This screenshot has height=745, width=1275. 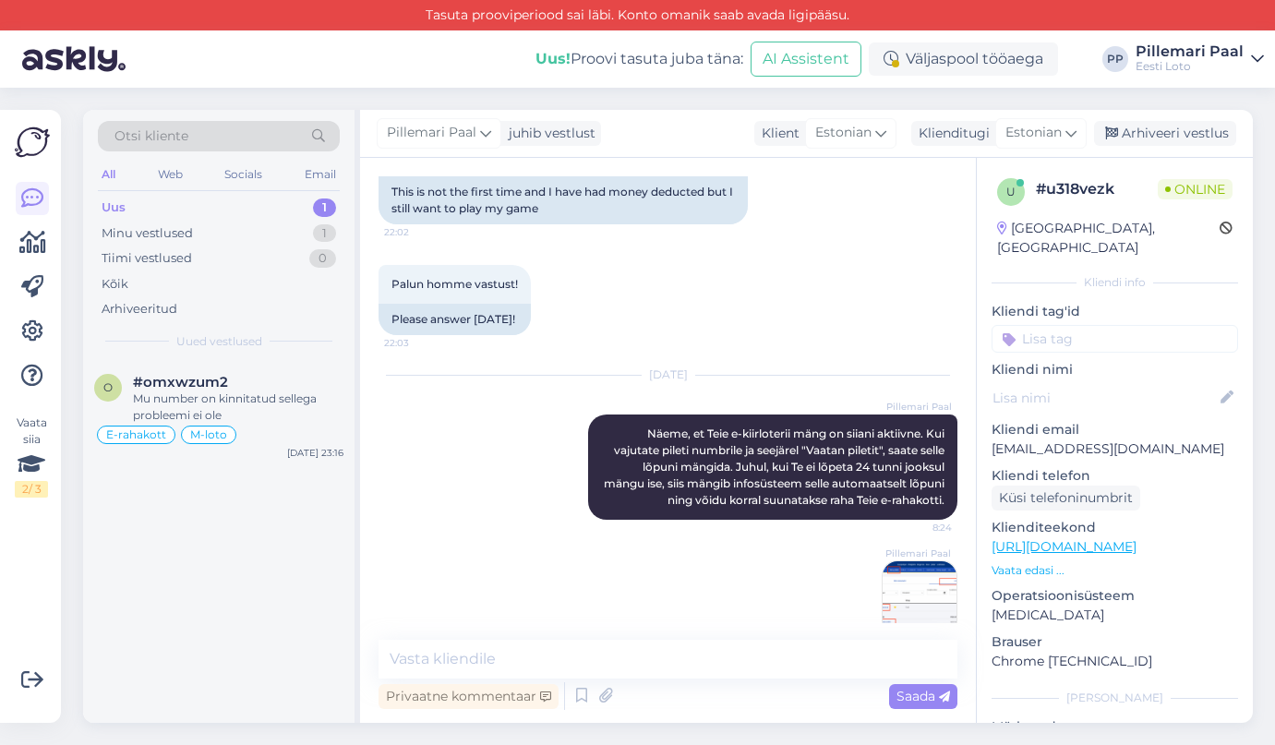 What do you see at coordinates (31, 489) in the screenshot?
I see `div: 2 / 3` at bounding box center [31, 489].